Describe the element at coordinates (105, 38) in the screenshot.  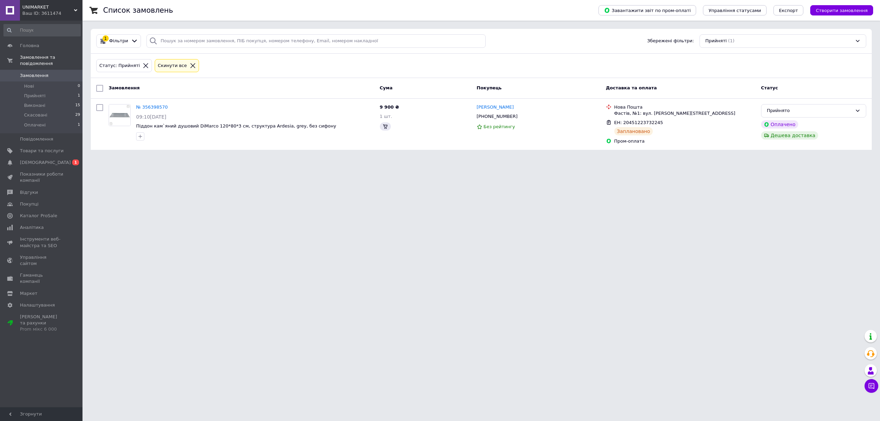
I see `div: 1` at that location.